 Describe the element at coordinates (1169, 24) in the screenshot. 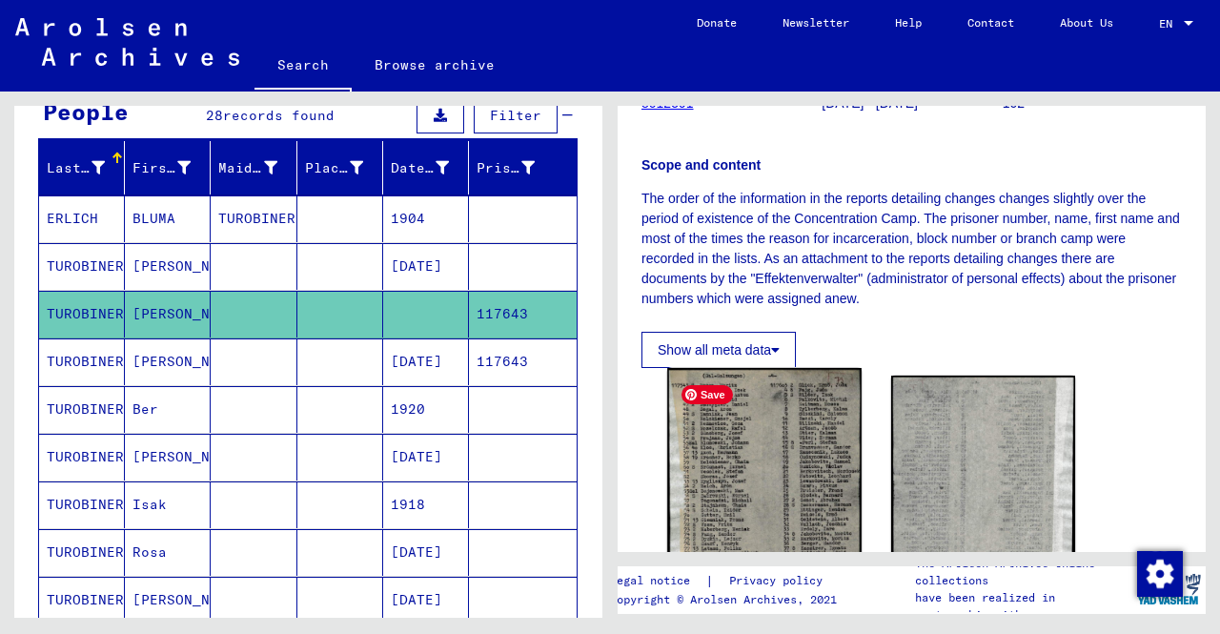

I see `span: EN` at that location.